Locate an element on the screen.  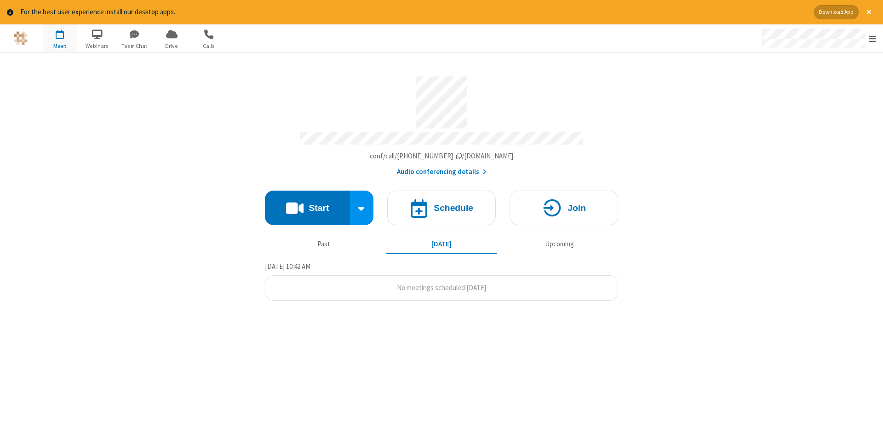
h4: Schedule is located at coordinates (454, 207).